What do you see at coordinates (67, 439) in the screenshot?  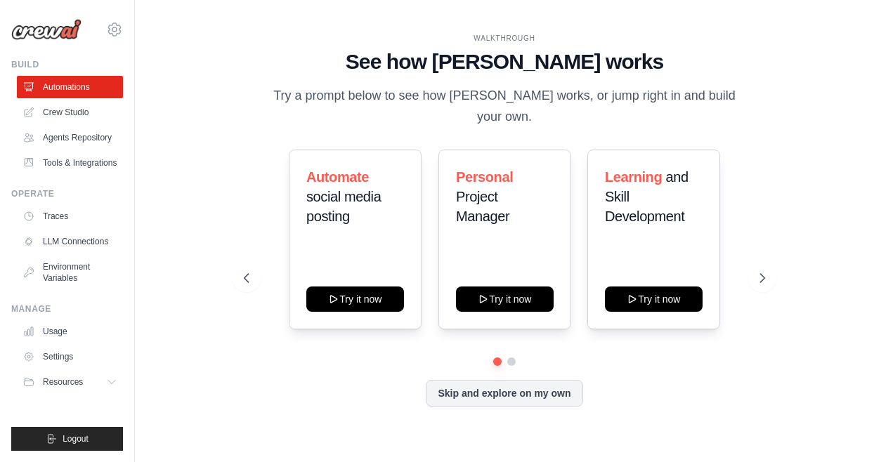 I see `button: Logout` at bounding box center [67, 439].